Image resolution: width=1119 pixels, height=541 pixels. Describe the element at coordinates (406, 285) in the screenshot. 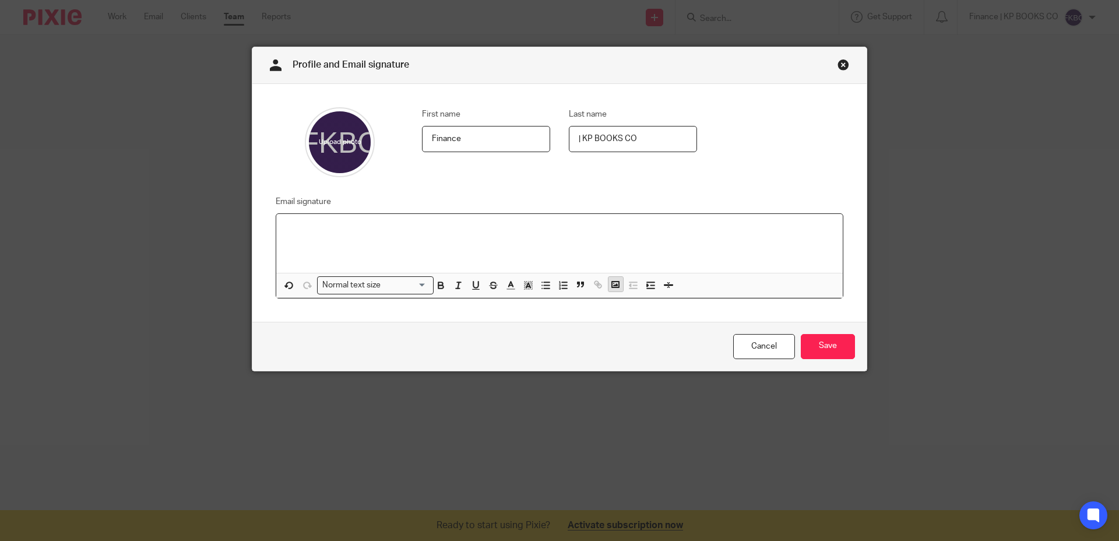

I see `input: Search for option` at that location.